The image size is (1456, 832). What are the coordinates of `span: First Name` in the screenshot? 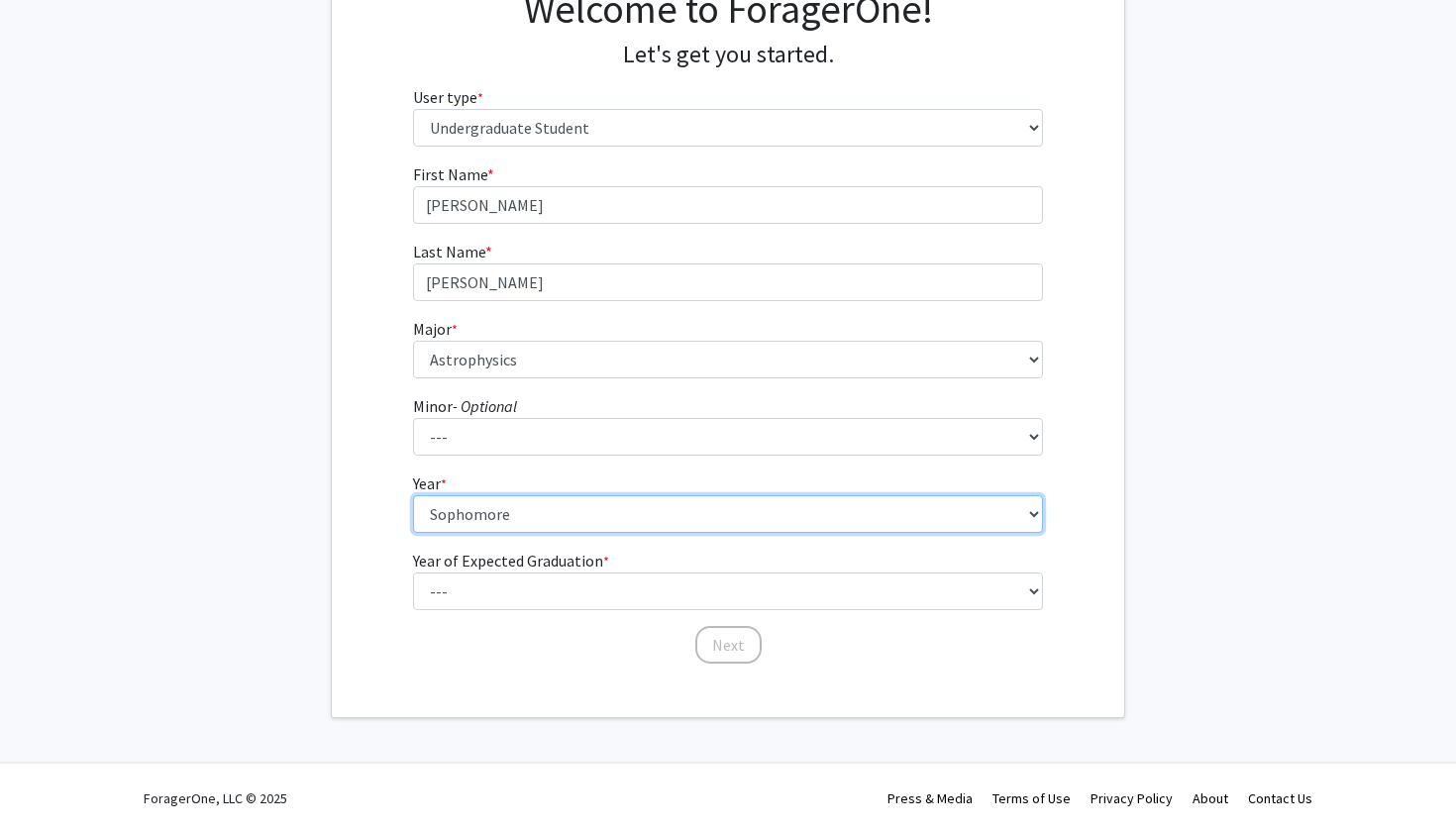 It's located at (450, 174).